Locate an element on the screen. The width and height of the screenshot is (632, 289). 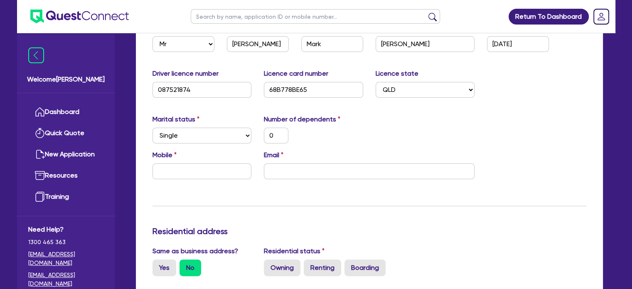
a: Training is located at coordinates (66, 197).